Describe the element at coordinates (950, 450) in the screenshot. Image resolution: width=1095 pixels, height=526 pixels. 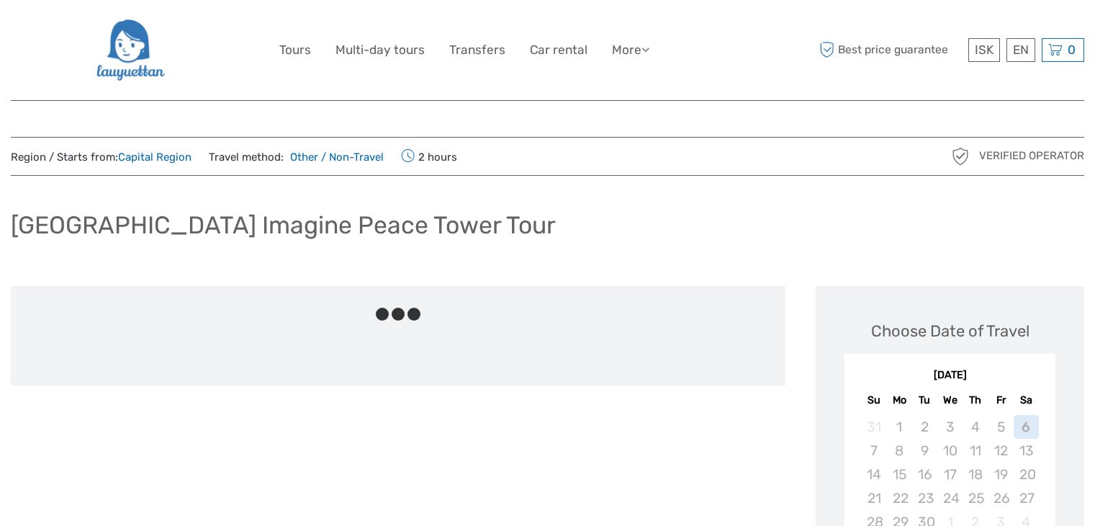
I see `div: Not available Wednesday, September 10th, 2025` at that location.